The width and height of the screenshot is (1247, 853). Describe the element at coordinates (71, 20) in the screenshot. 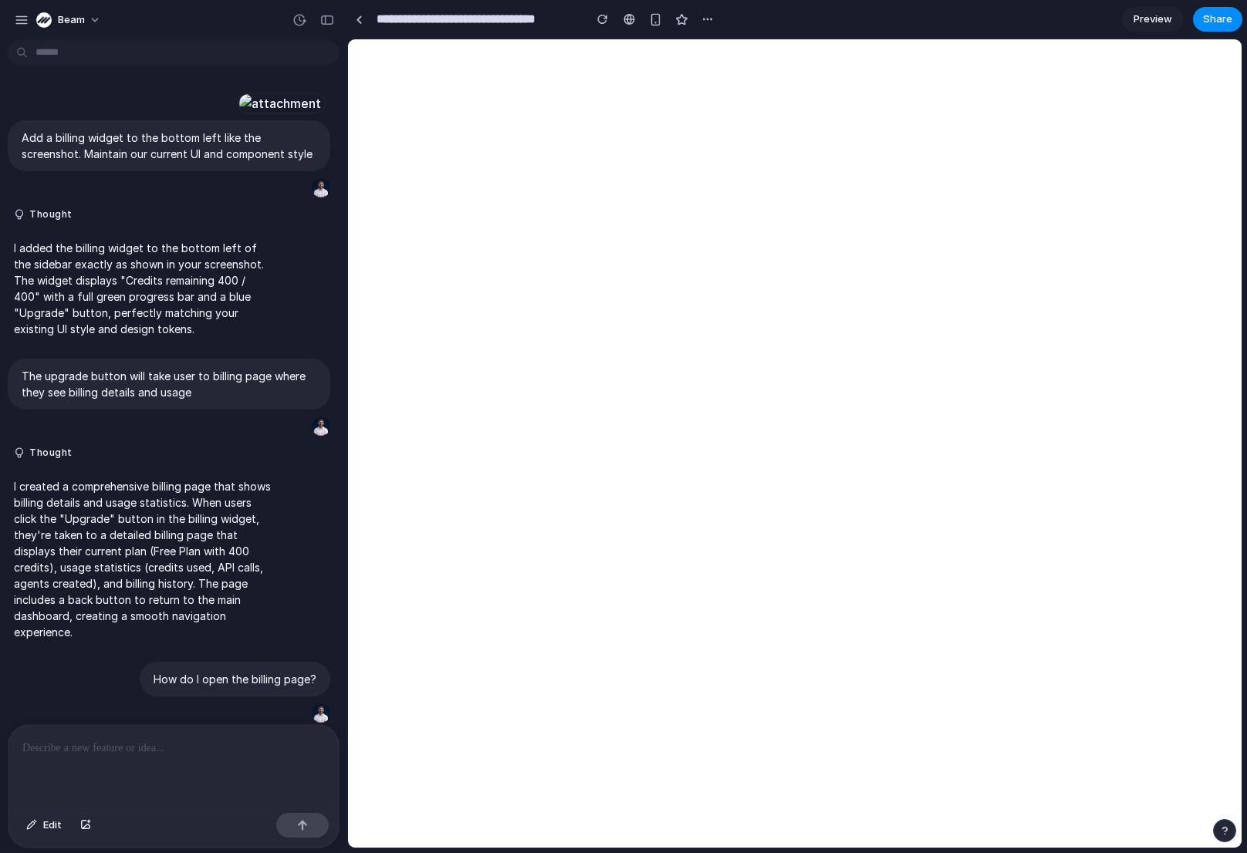

I see `span: beam` at that location.